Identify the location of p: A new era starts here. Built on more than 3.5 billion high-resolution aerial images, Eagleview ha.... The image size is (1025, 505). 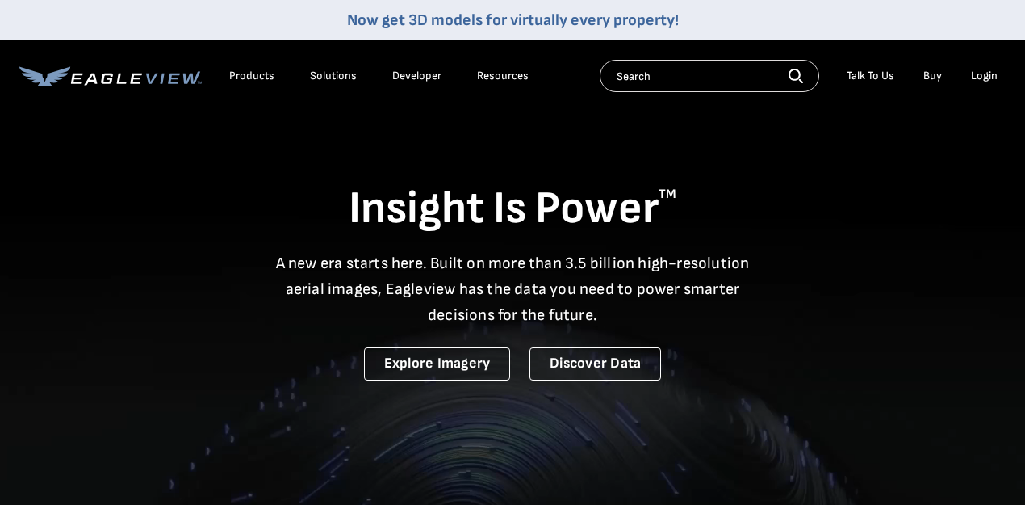
(513, 289).